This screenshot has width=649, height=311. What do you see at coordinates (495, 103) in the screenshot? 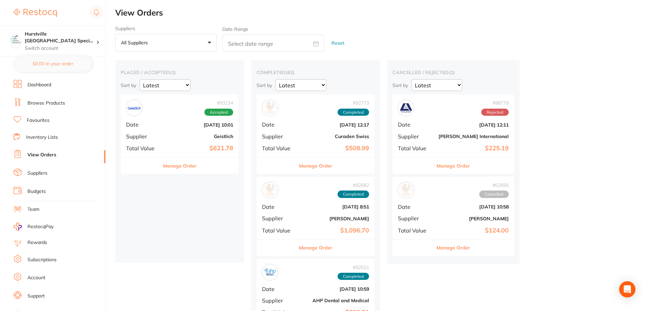
I see `span: # 88779` at bounding box center [495, 103].